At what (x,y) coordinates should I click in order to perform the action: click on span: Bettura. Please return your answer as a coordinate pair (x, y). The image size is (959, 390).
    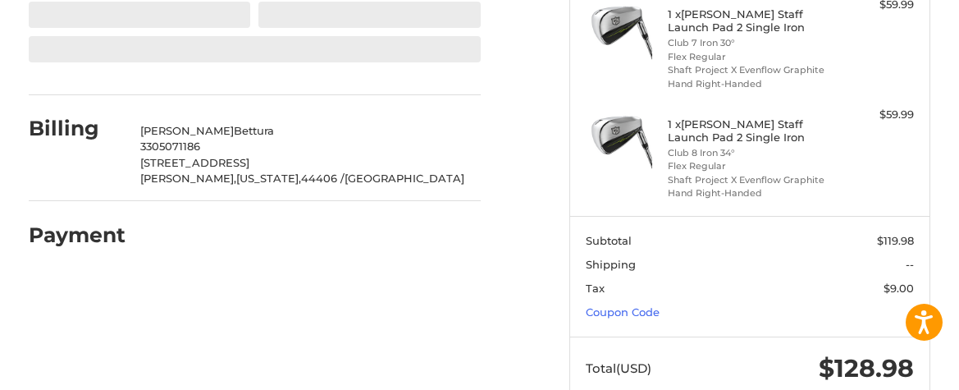
    Looking at the image, I should click on (254, 130).